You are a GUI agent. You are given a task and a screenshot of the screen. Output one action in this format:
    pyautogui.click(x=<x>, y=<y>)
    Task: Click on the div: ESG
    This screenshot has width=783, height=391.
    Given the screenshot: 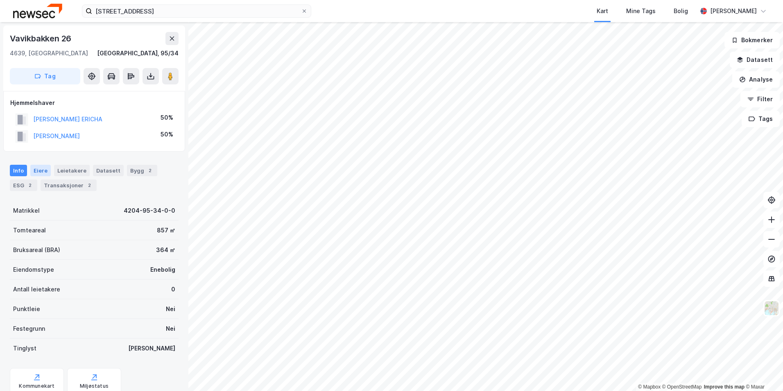 What is the action you would take?
    pyautogui.click(x=23, y=185)
    